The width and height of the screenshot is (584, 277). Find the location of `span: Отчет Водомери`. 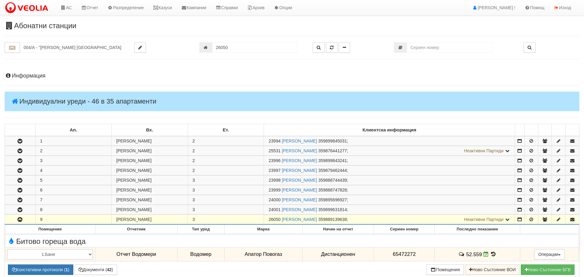

span: Отчет Водомери is located at coordinates (136, 254).